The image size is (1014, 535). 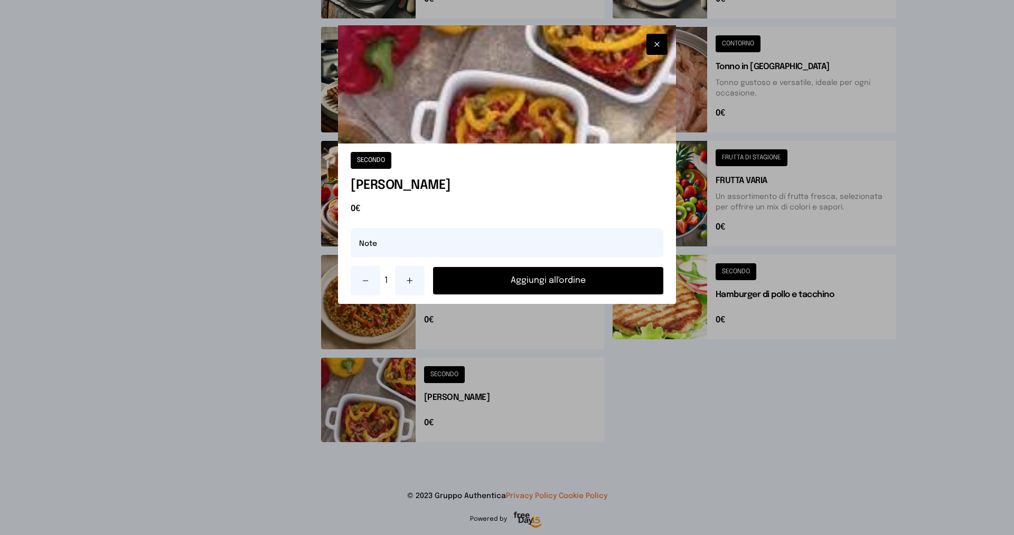 I want to click on button: Aggiungi all'ordine, so click(x=548, y=281).